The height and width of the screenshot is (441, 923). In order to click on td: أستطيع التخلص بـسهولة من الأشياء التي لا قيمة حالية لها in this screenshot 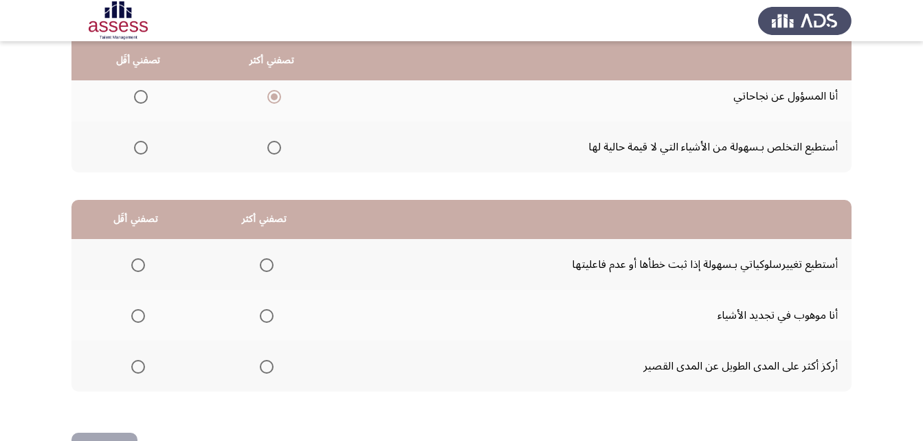, I will do `click(595, 147)`.